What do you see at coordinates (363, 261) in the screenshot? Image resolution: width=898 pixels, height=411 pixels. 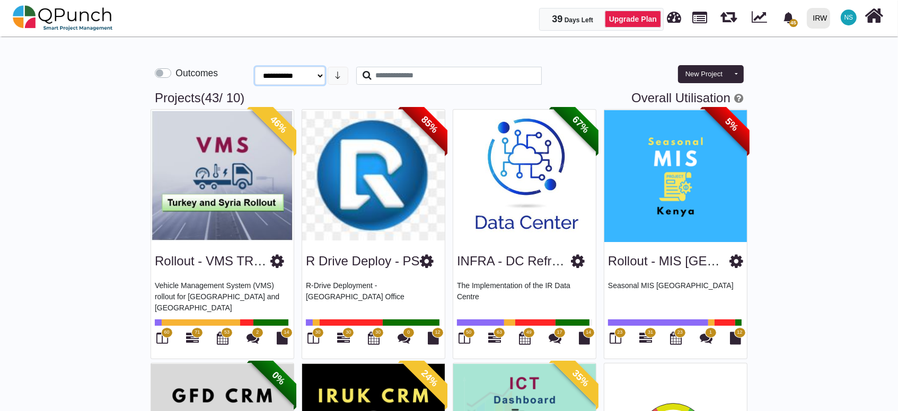 I see `a: R Drive Deploy - PS` at bounding box center [363, 261].